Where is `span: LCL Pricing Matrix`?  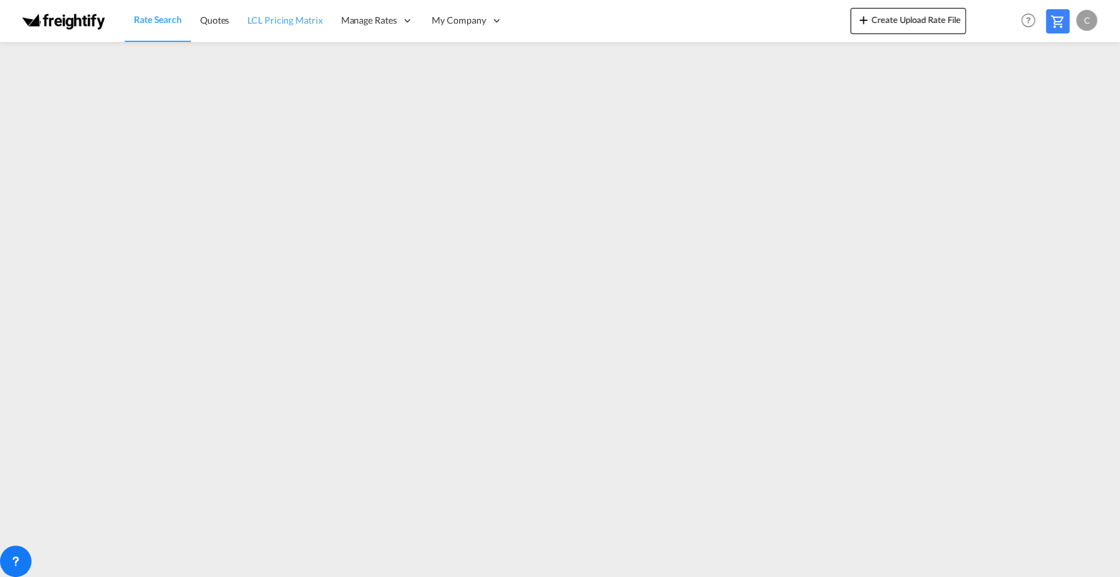 span: LCL Pricing Matrix is located at coordinates (285, 20).